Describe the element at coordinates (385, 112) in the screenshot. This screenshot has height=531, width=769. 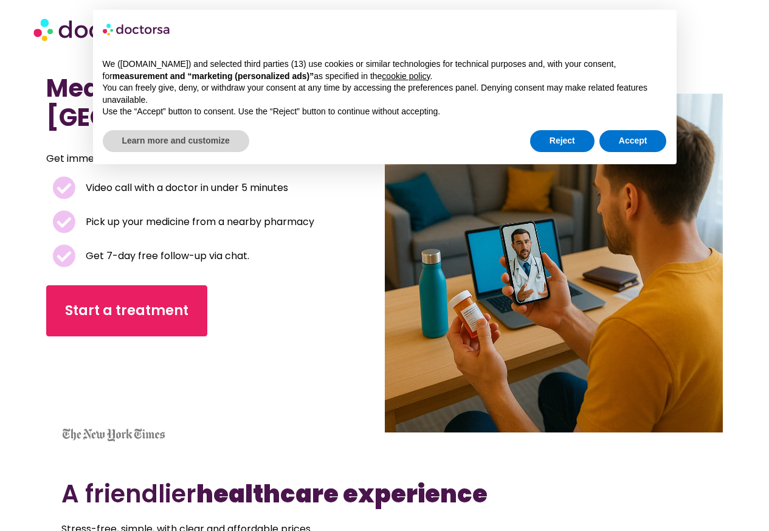
I see `p: Use the “Accept” button to consent. Use the “Reject” button to continue without accepting.` at that location.